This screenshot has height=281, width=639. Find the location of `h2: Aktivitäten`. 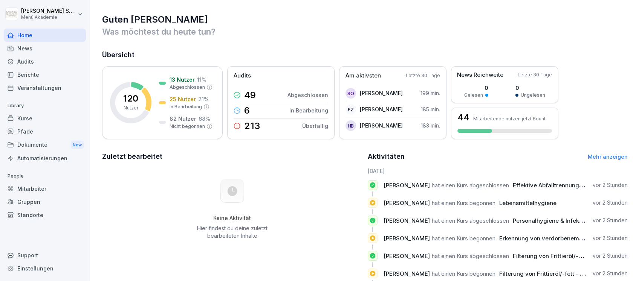

h2: Aktivitäten is located at coordinates (386, 157).